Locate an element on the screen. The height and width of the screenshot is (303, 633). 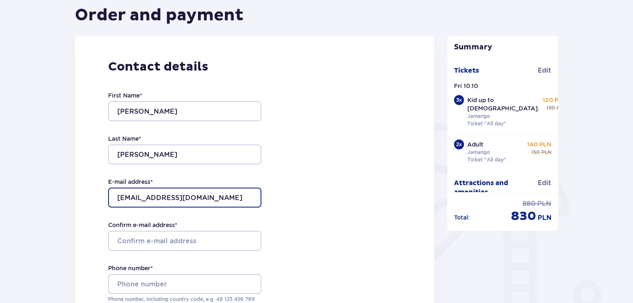
label: Phone number * is located at coordinates (131, 268).